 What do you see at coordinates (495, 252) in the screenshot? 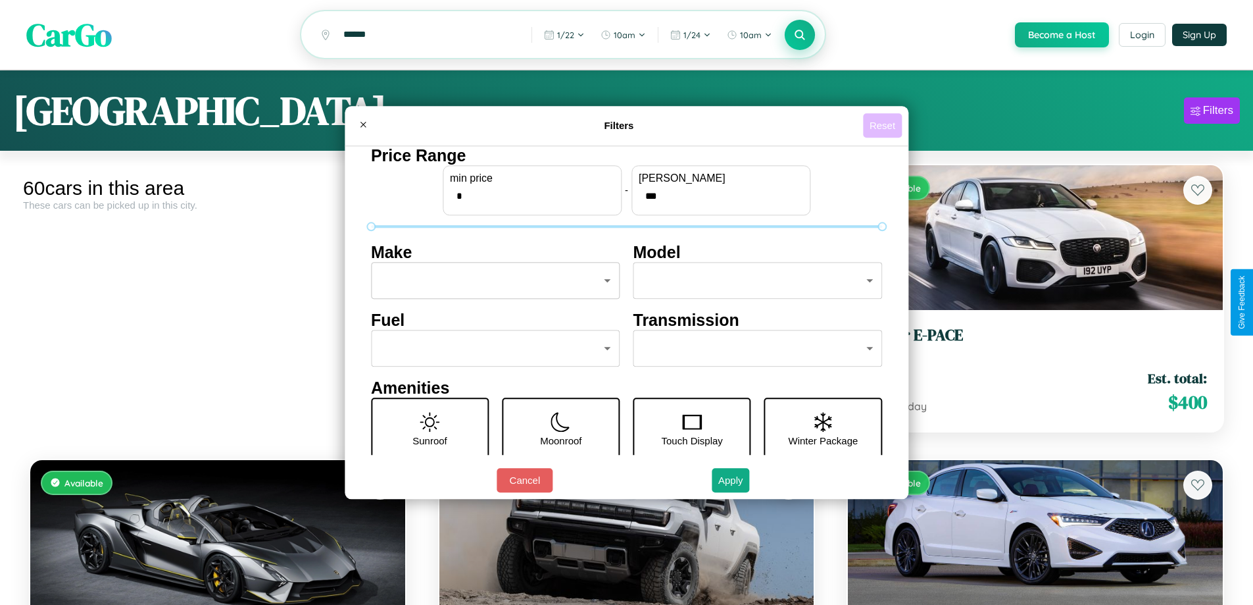
I see `h4: Make` at bounding box center [495, 252].